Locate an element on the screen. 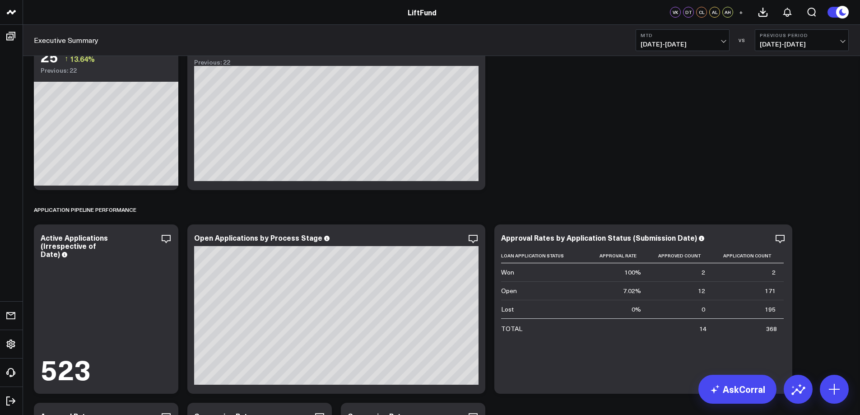 The height and width of the screenshot is (415, 860). div: 171 is located at coordinates (770, 291).